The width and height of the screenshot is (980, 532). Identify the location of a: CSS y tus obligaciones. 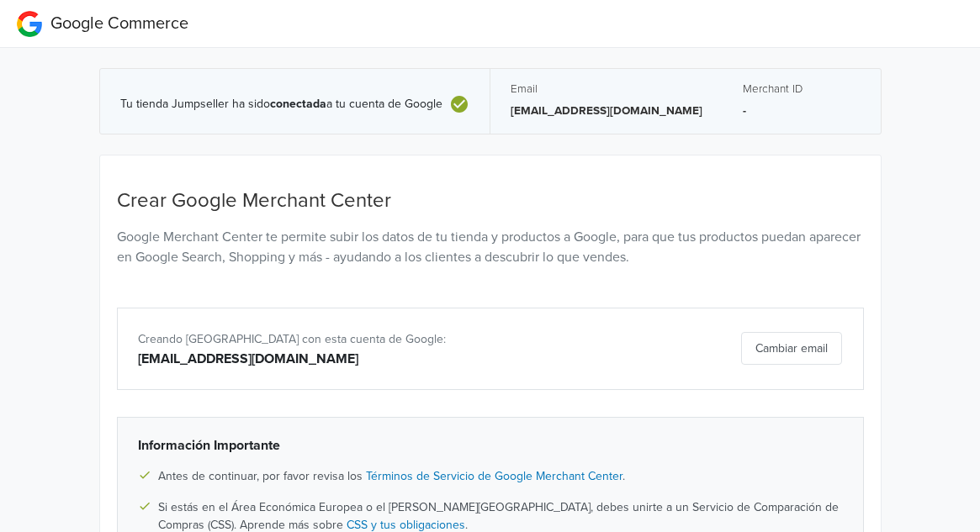
(405, 525).